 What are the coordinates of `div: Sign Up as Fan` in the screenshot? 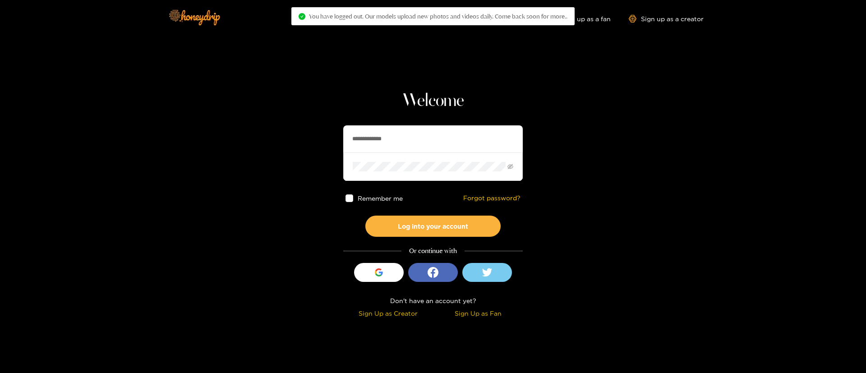 It's located at (478, 313).